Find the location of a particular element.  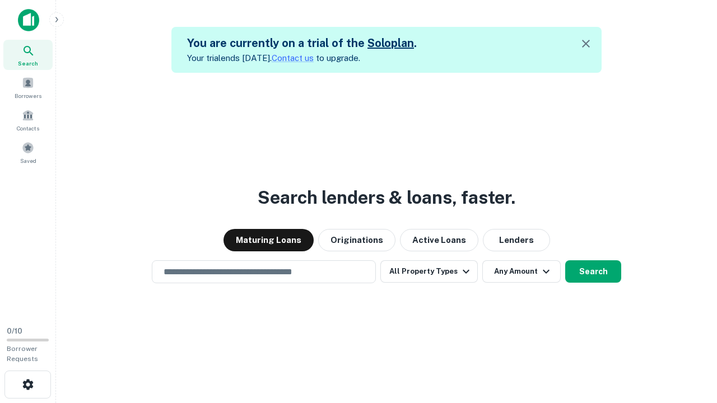

img: capitalize-icon.png is located at coordinates (29, 20).